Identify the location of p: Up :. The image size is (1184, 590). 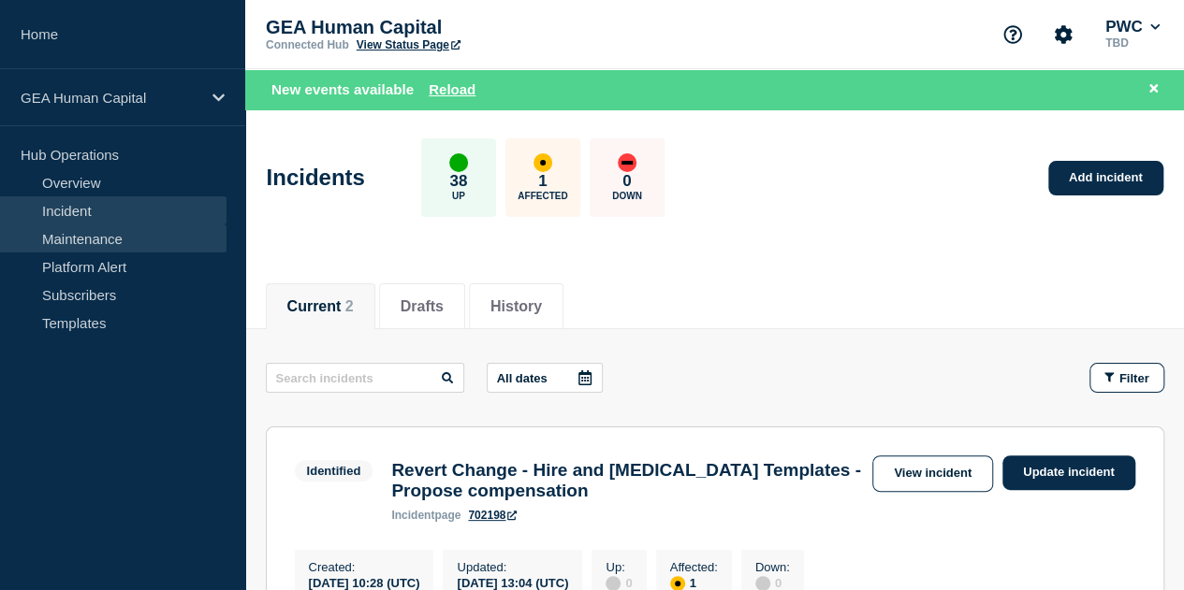
(619, 567).